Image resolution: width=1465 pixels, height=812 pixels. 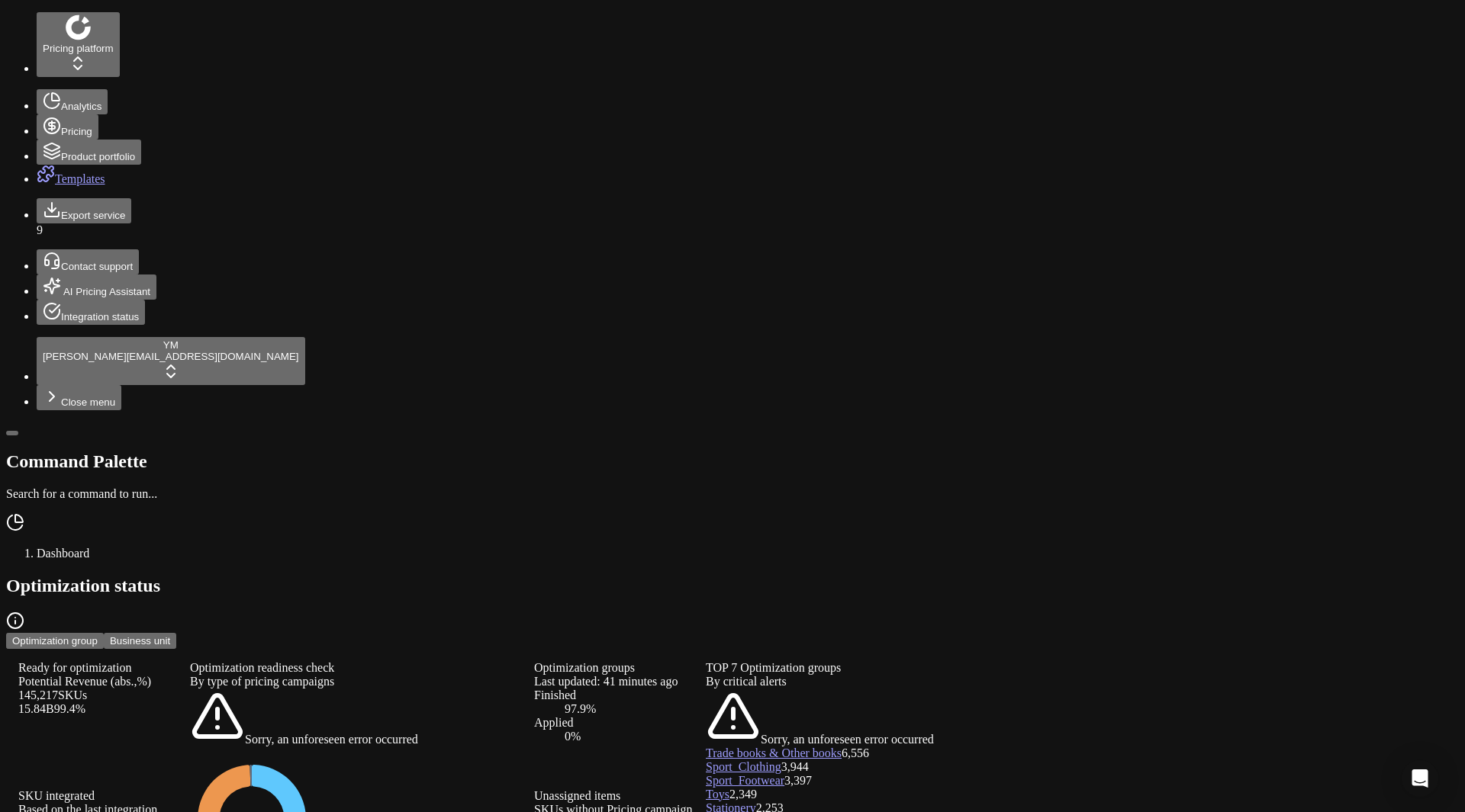 I want to click on button: Pricing platform, so click(x=78, y=44).